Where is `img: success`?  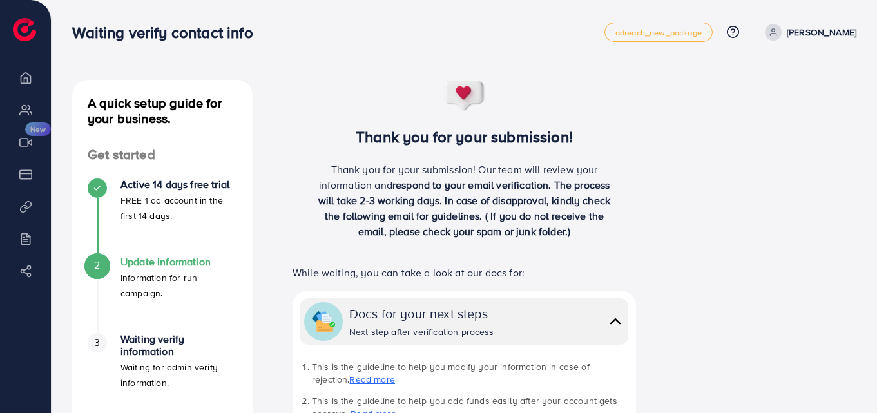
img: success is located at coordinates (465, 96).